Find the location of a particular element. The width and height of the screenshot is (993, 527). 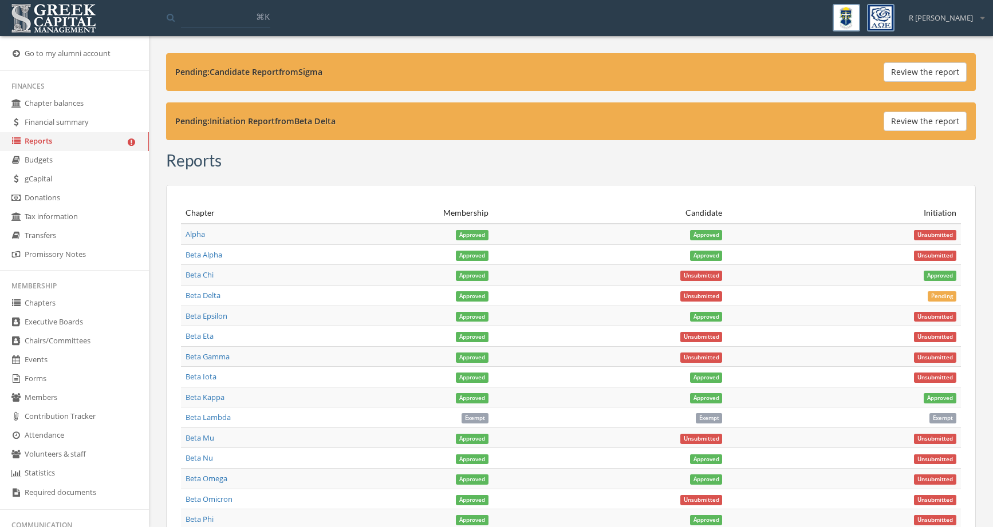

a: Beta Chi is located at coordinates (199, 275).